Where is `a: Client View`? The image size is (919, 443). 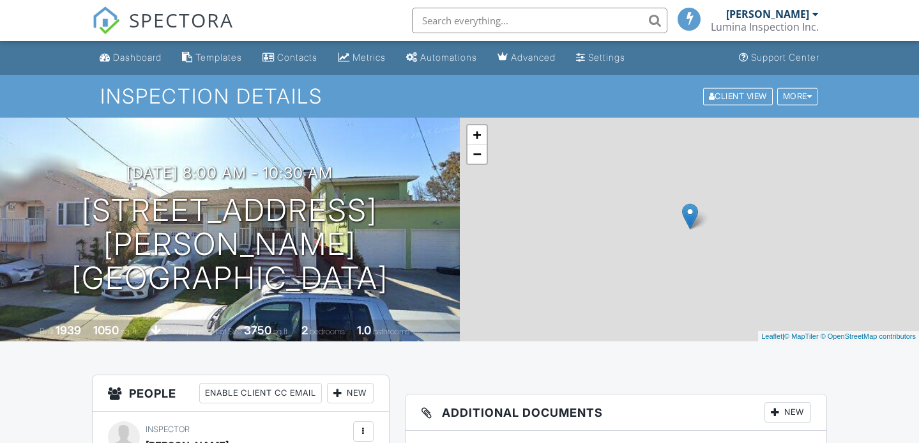
a: Client View is located at coordinates (739, 95).